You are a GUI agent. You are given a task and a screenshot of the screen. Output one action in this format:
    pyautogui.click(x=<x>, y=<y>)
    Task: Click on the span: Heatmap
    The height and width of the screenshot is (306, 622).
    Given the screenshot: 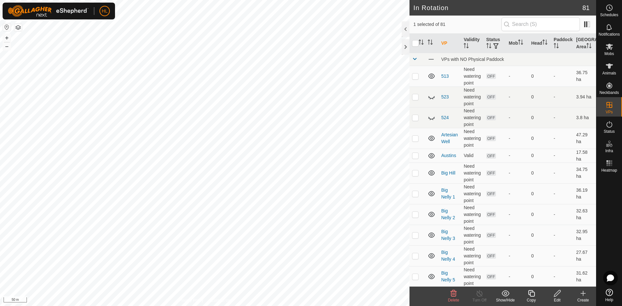 What is the action you would take?
    pyautogui.click(x=609, y=170)
    